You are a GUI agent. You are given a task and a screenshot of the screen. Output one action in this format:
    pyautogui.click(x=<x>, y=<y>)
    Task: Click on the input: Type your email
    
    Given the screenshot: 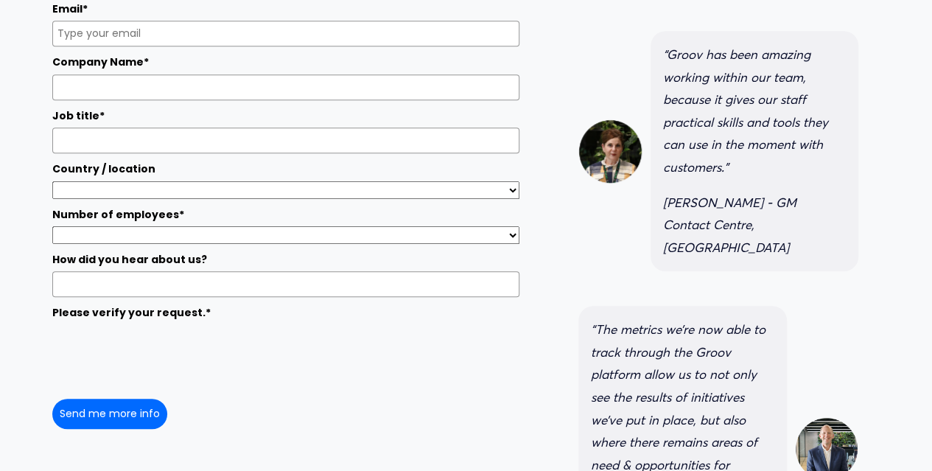 What is the action you would take?
    pyautogui.click(x=286, y=33)
    